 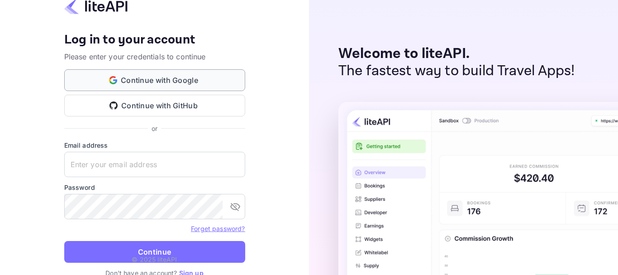 I want to click on input: Enter your email address, so click(x=155, y=164).